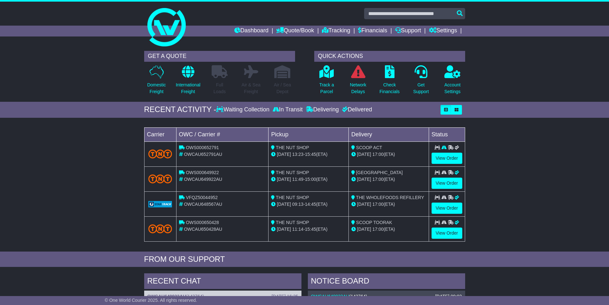 This screenshot has width=609, height=305. I want to click on div: Delivered, so click(356, 110).